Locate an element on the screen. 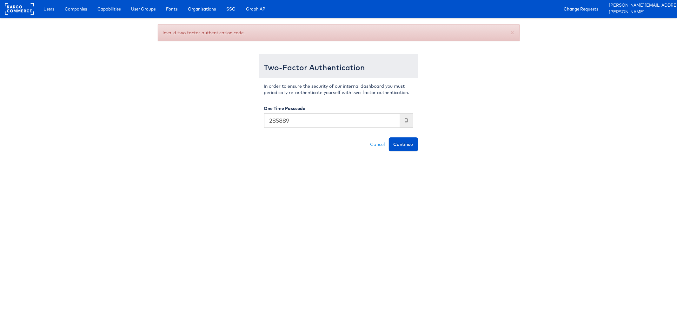 This screenshot has width=677, height=330. span: Graph API is located at coordinates (256, 9).